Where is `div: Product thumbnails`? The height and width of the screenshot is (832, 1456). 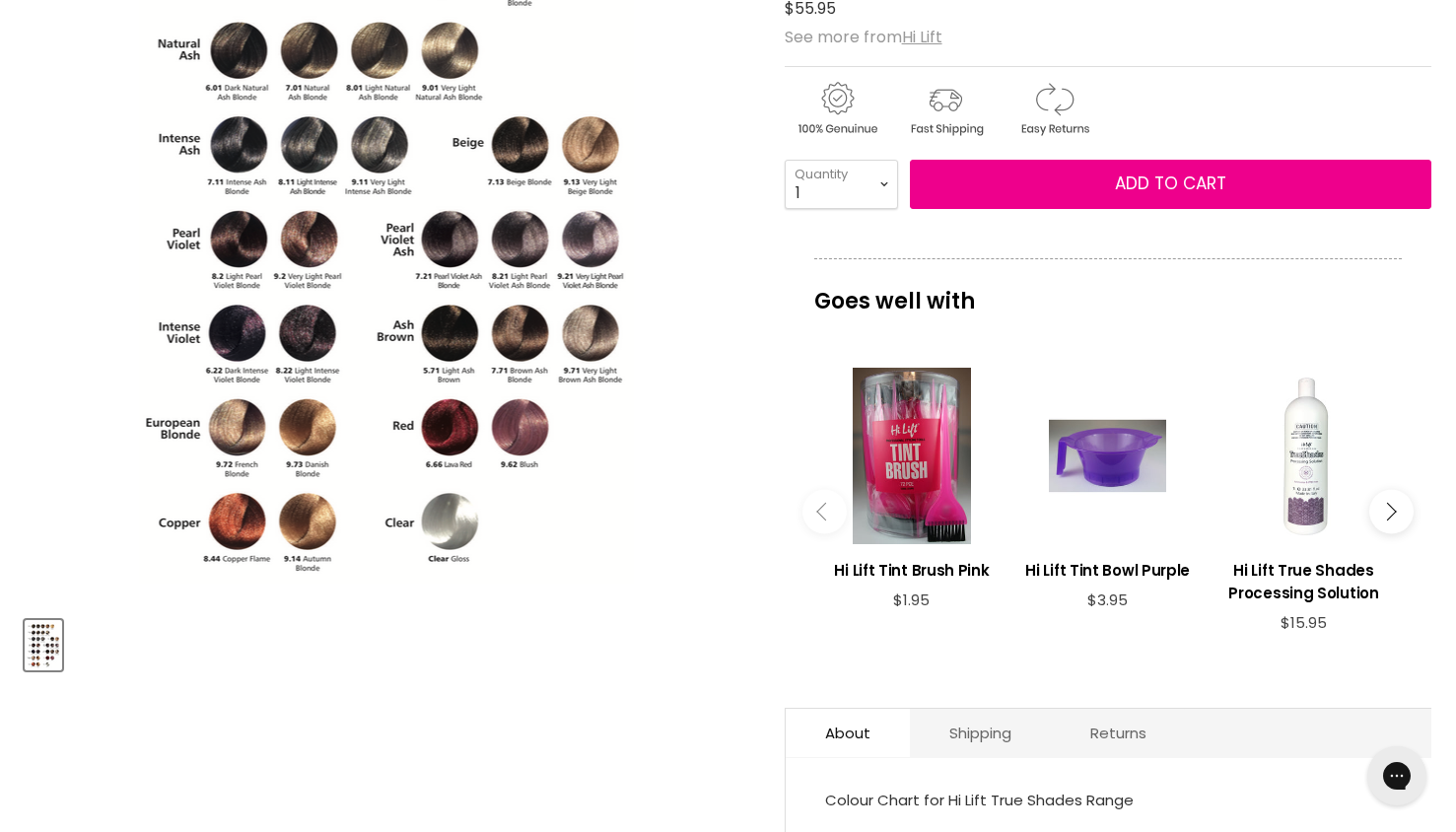 div: Product thumbnails is located at coordinates (386, 642).